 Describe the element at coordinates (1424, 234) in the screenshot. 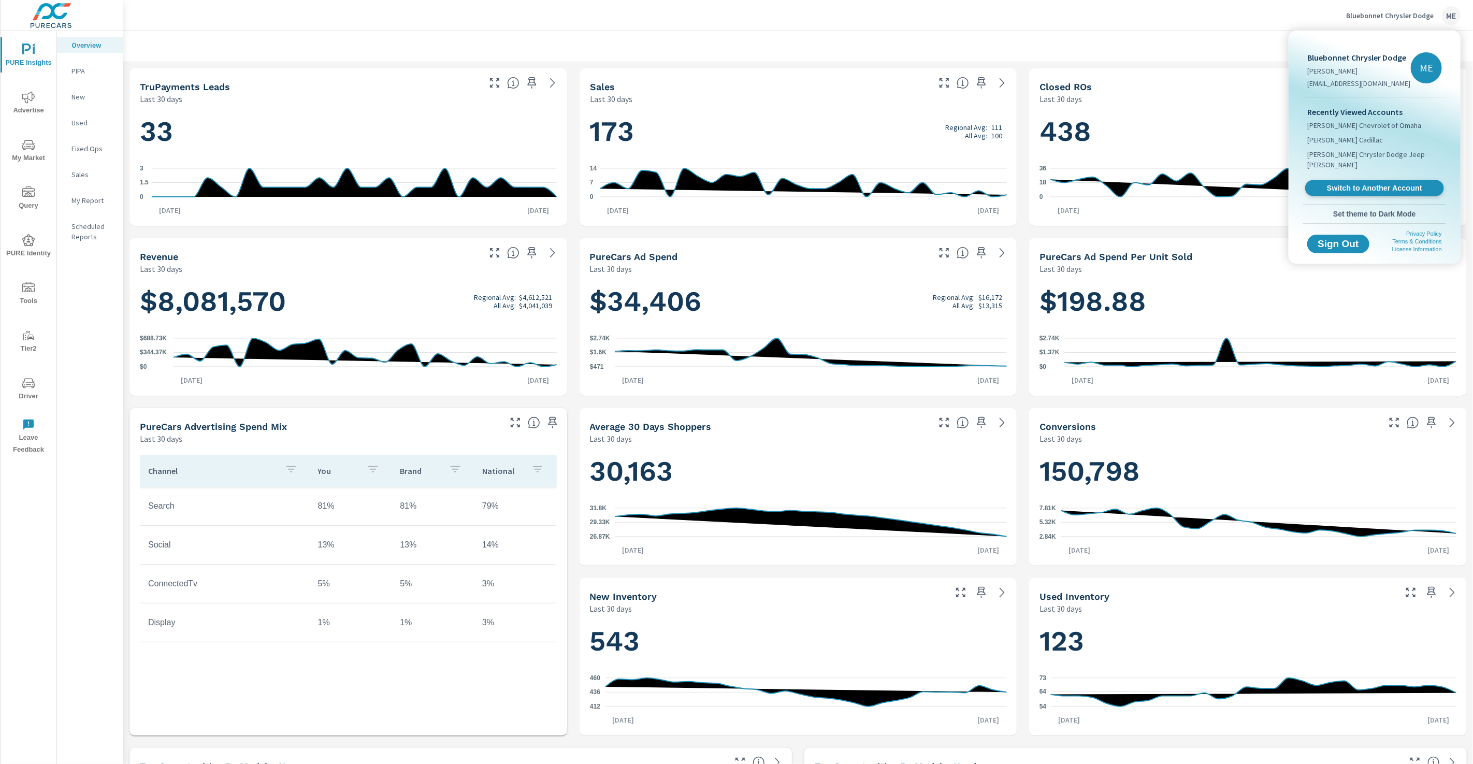

I see `a: Privacy Policy` at that location.